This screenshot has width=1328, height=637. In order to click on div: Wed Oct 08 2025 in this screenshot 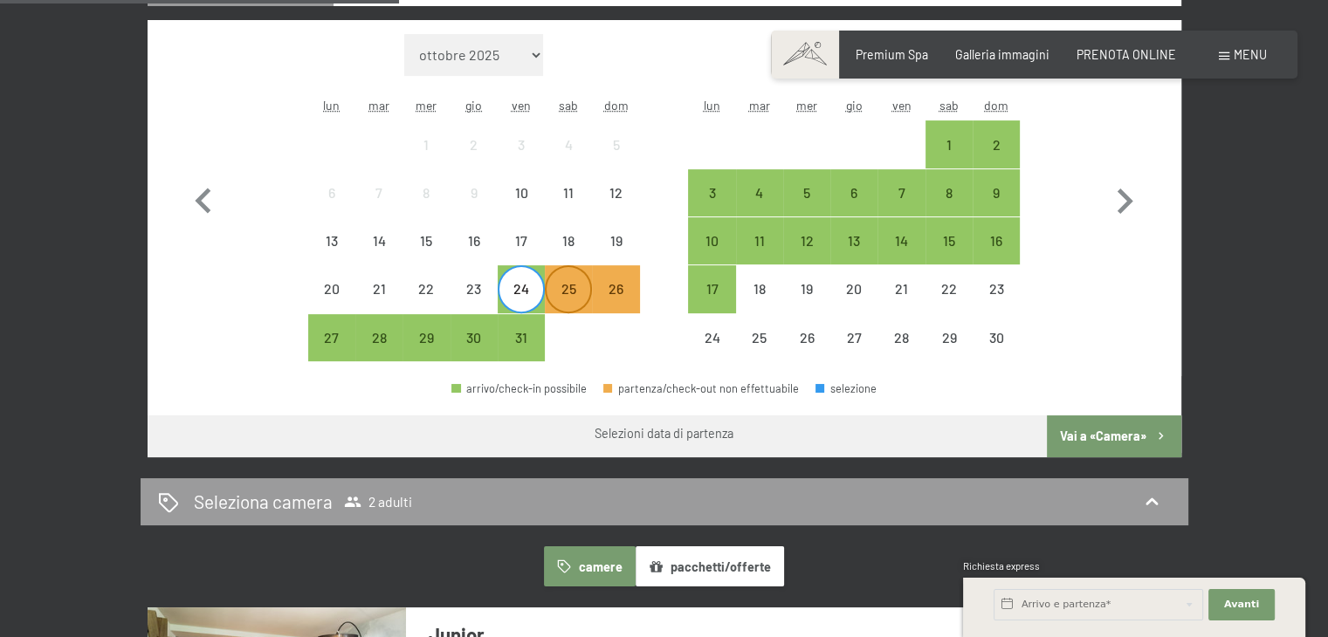, I will do `click(426, 193)`.